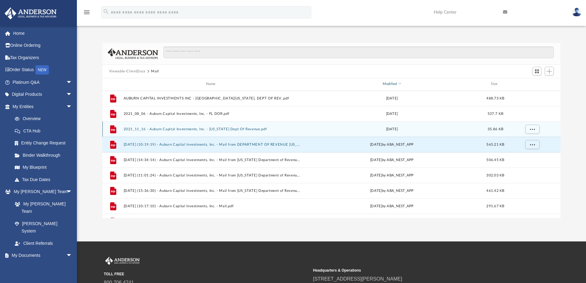  What do you see at coordinates (43, 243) in the screenshot?
I see `a: Client Referrals` at bounding box center [43, 243].